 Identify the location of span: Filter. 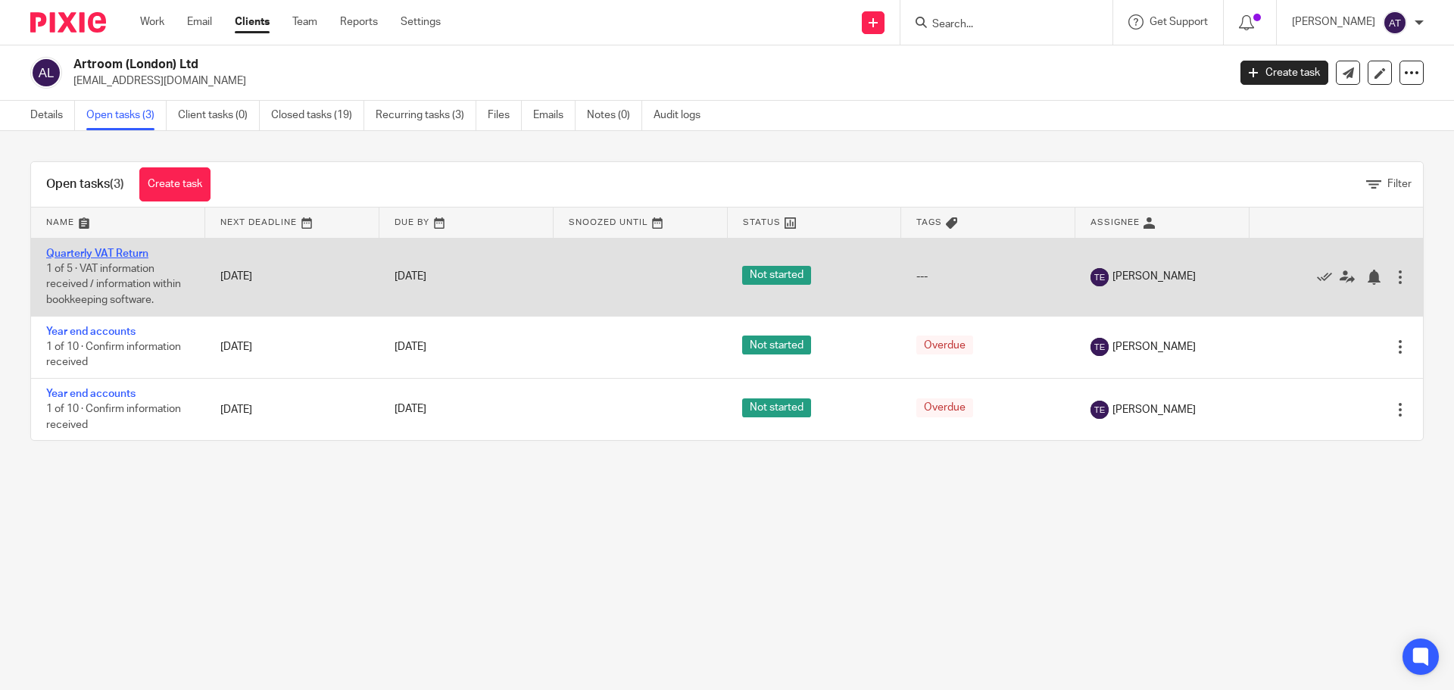
(1399, 184).